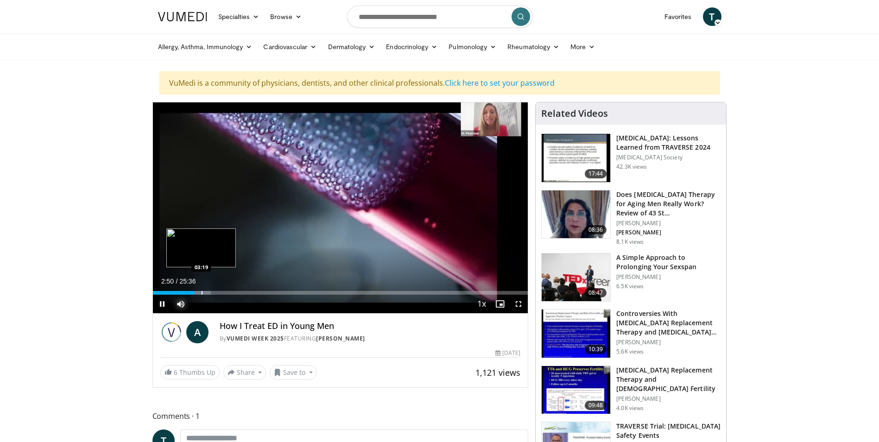 Image resolution: width=879 pixels, height=442 pixels. What do you see at coordinates (713, 17) in the screenshot?
I see `span: T` at bounding box center [713, 17].